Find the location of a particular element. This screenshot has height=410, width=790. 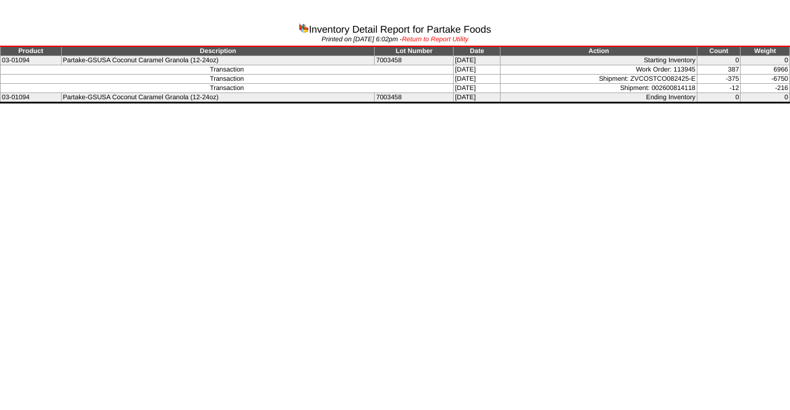

td: Starting Inventory is located at coordinates (598, 60).